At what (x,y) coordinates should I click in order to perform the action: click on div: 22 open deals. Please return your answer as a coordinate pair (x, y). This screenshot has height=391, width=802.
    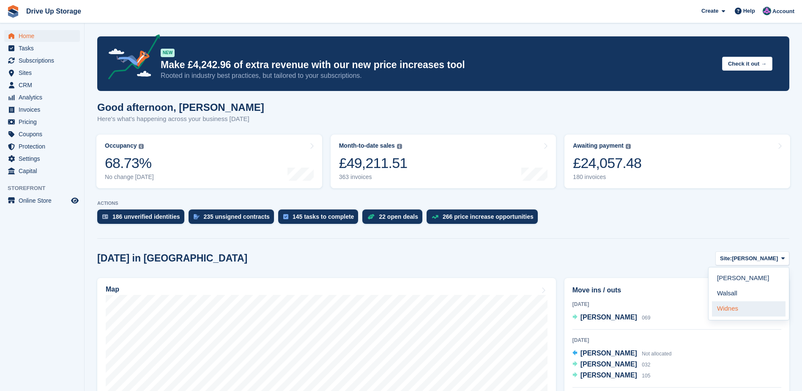
    Looking at the image, I should click on (398, 216).